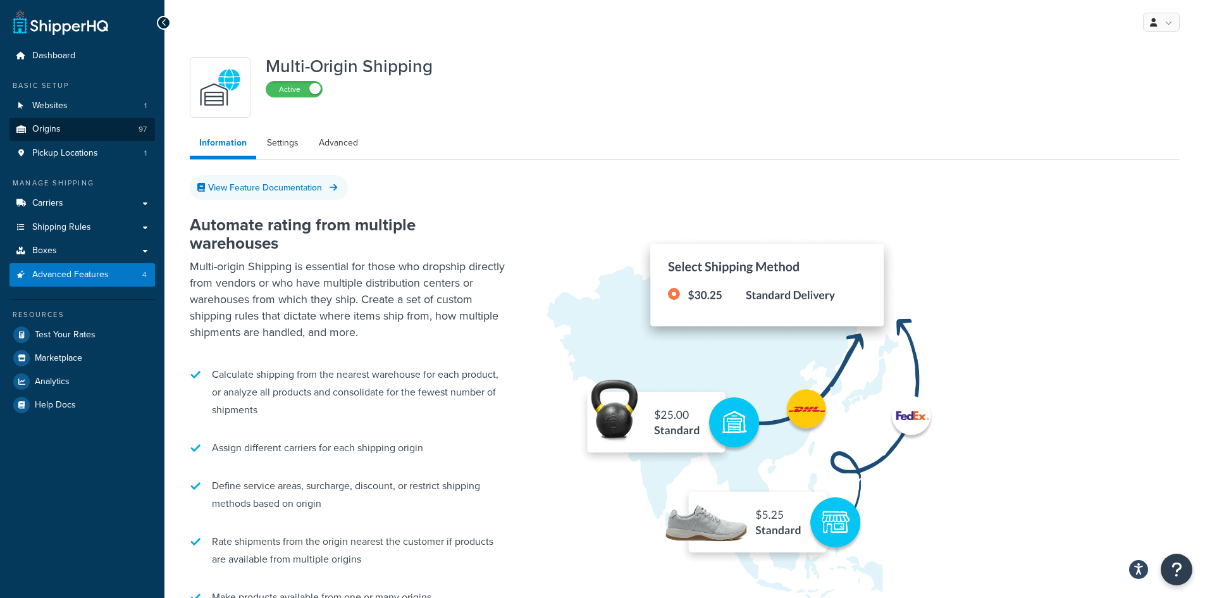 The width and height of the screenshot is (1205, 598). What do you see at coordinates (348, 448) in the screenshot?
I see `li: Assign different carriers for each shipping origin` at bounding box center [348, 448].